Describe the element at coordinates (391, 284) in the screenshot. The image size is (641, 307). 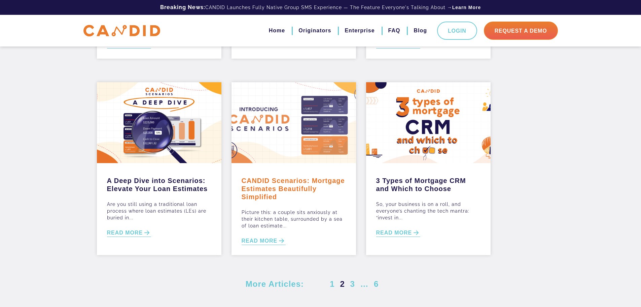
I see `a: Next` at that location.